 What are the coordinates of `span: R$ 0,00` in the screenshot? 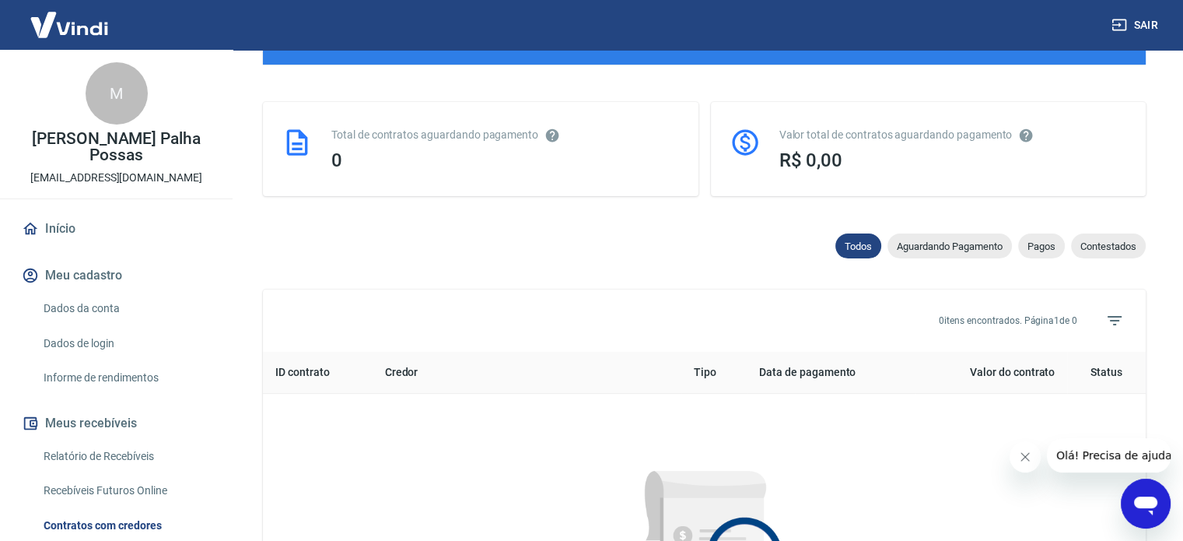 It's located at (811, 160).